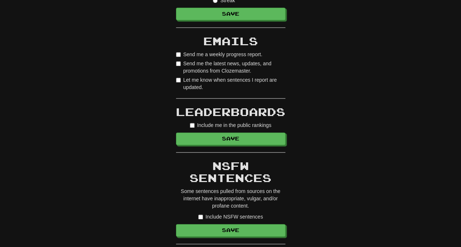 The image size is (461, 247). Describe the element at coordinates (231, 41) in the screenshot. I see `h2: Emails` at that location.